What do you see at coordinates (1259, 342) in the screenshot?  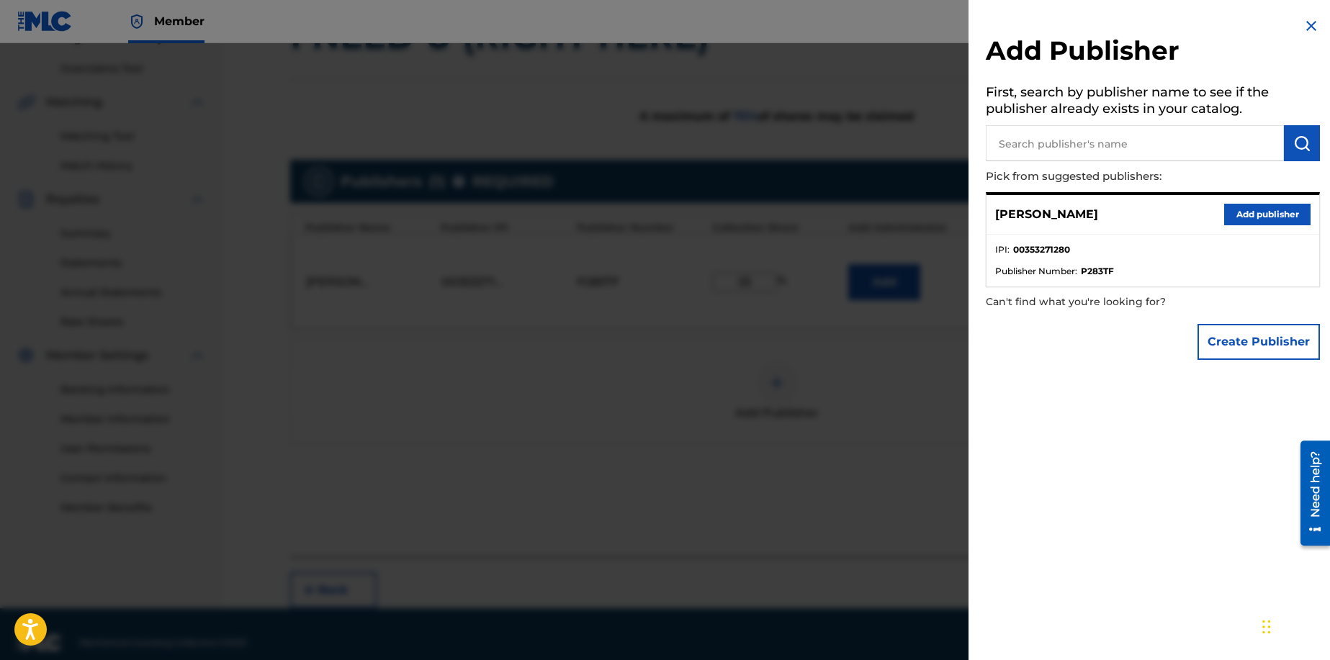 I see `button: Create Publisher` at bounding box center [1259, 342].